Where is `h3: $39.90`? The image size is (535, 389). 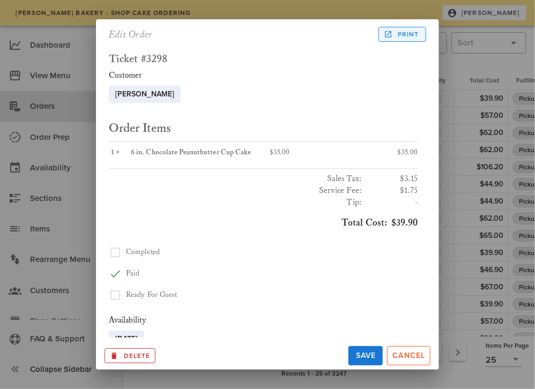 h3: $39.90 is located at coordinates (263, 223).